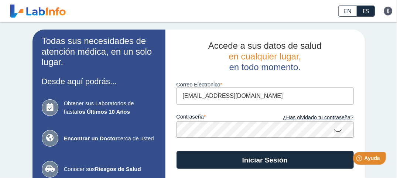 This screenshot has width=397, height=178. What do you see at coordinates (110, 169) in the screenshot?
I see `span: Conocer sus` at bounding box center [110, 169].